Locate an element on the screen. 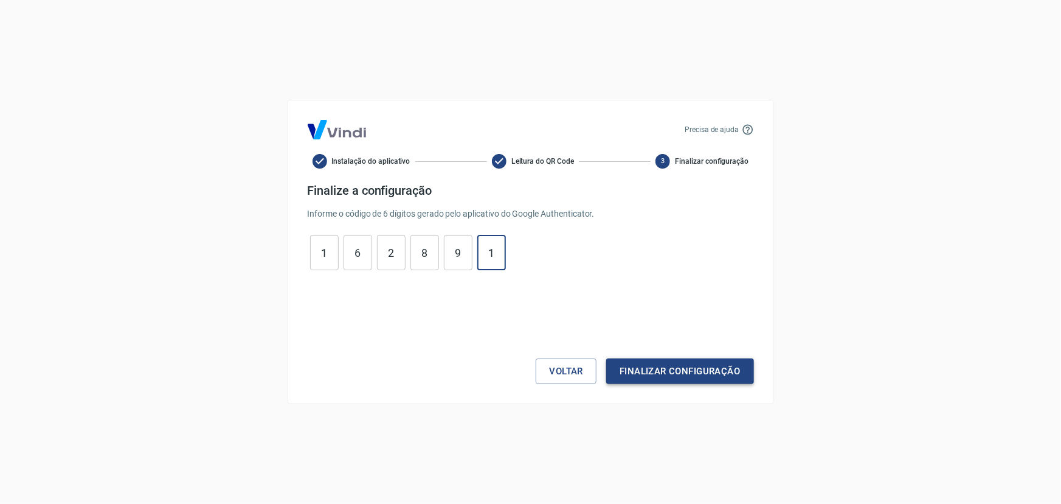 The height and width of the screenshot is (504, 1061). button: Finalizar configuração is located at coordinates (680, 371).